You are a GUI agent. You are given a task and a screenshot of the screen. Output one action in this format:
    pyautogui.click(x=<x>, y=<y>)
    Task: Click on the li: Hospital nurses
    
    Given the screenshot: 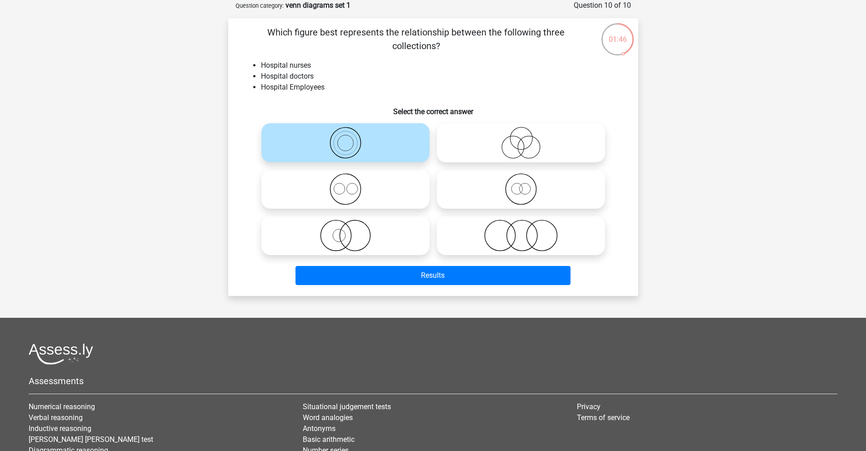 What is the action you would take?
    pyautogui.click(x=442, y=65)
    